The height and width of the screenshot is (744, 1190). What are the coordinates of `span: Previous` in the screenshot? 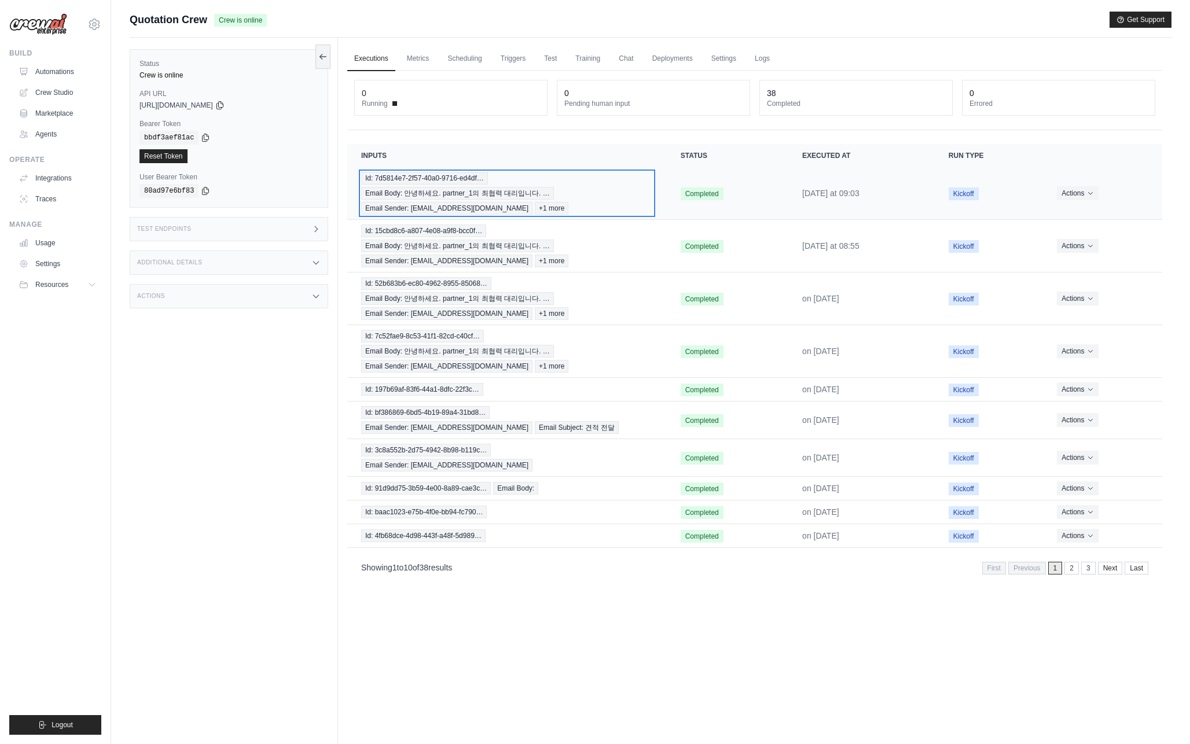 It's located at (1027, 568).